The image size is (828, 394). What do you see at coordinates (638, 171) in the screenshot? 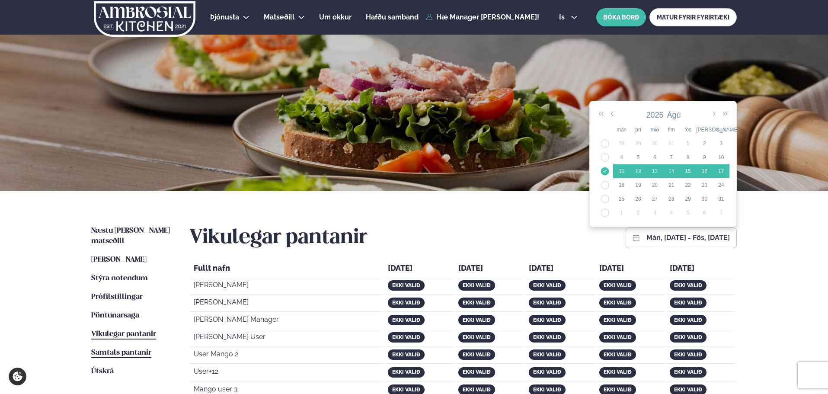
I see `div: 12` at bounding box center [638, 171].